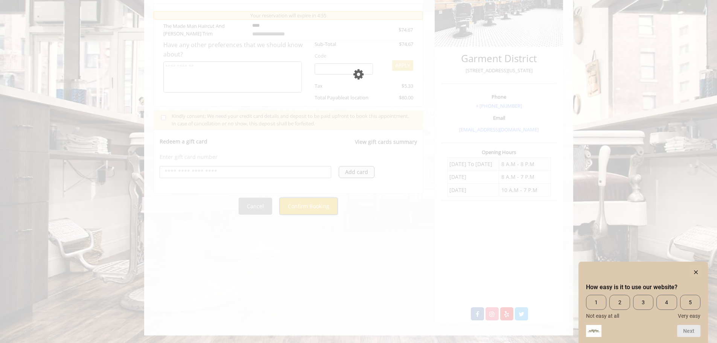 This screenshot has height=343, width=717. I want to click on button: Hide survey, so click(696, 272).